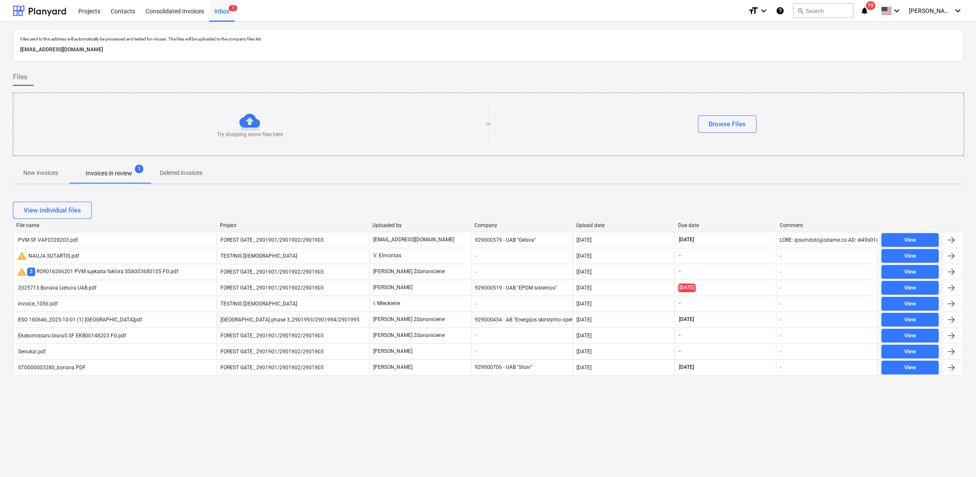 Image resolution: width=976 pixels, height=477 pixels. Describe the element at coordinates (31, 271) in the screenshot. I see `span: 3` at that location.